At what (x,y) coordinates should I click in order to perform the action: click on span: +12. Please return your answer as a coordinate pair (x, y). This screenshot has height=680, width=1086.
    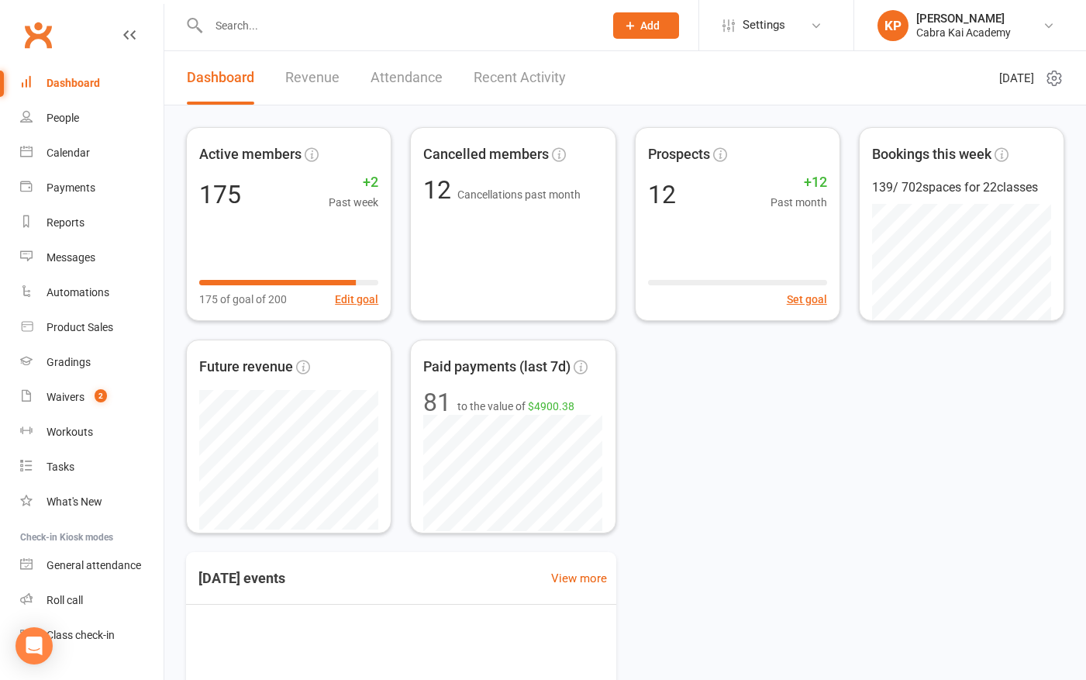
    Looking at the image, I should click on (798, 182).